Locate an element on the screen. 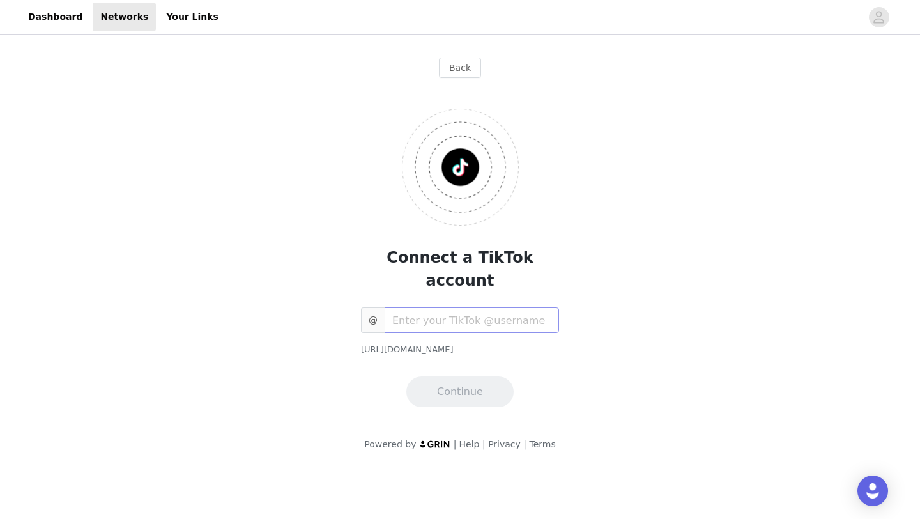 The height and width of the screenshot is (519, 920). button: Back is located at coordinates (460, 68).